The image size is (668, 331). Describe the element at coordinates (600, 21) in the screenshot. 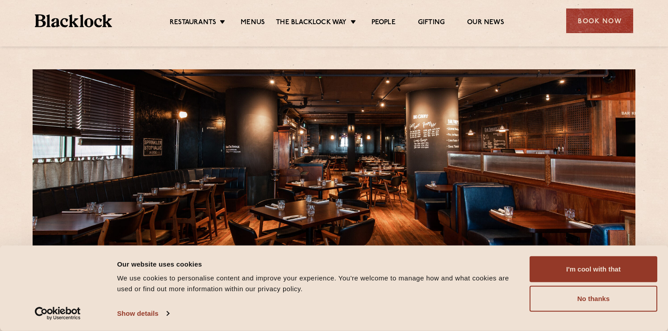

I see `div: Book Now` at that location.